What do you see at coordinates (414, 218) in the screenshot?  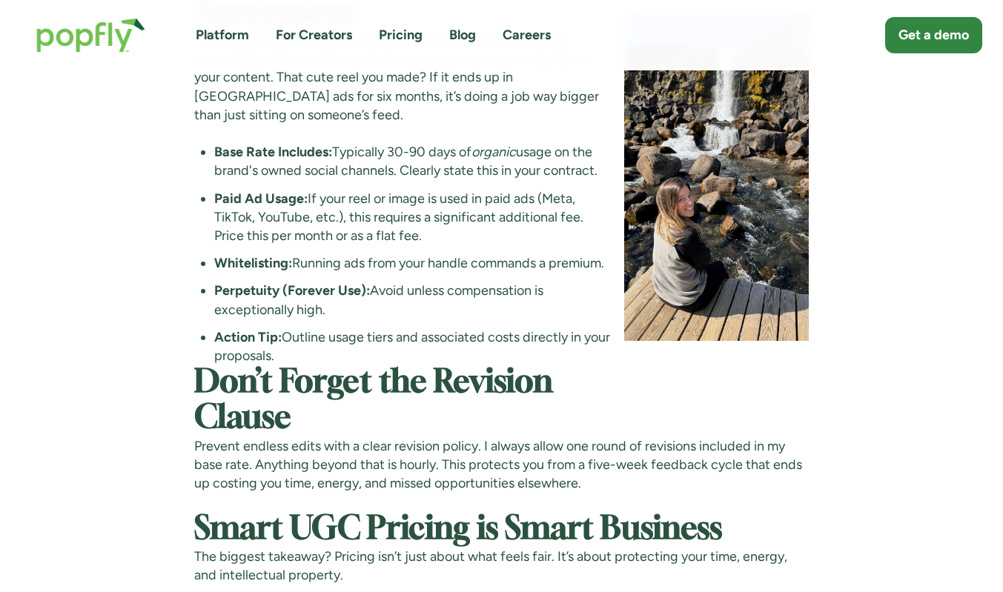 I see `li: If your reel or image is used in paid ads (Meta, TikTok, YouTube, etc.), this requires a signific...` at bounding box center [414, 218].